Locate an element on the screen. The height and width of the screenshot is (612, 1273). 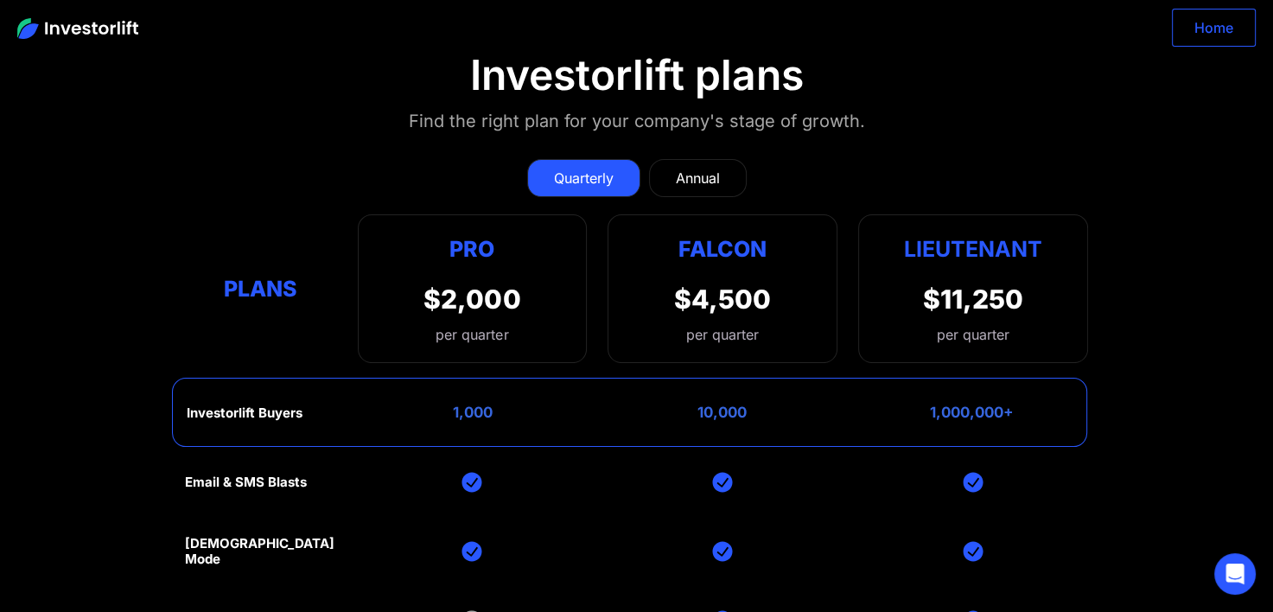
div: Investorlift plans is located at coordinates (637, 75).